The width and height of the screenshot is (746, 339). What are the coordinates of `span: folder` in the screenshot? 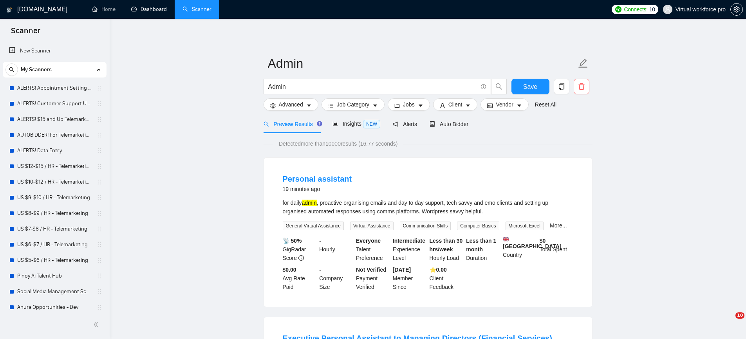 It's located at (397, 105).